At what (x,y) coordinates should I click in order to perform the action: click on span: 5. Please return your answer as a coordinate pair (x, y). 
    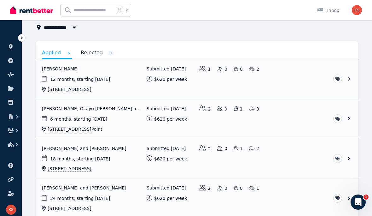
    Looking at the image, I should click on (69, 53).